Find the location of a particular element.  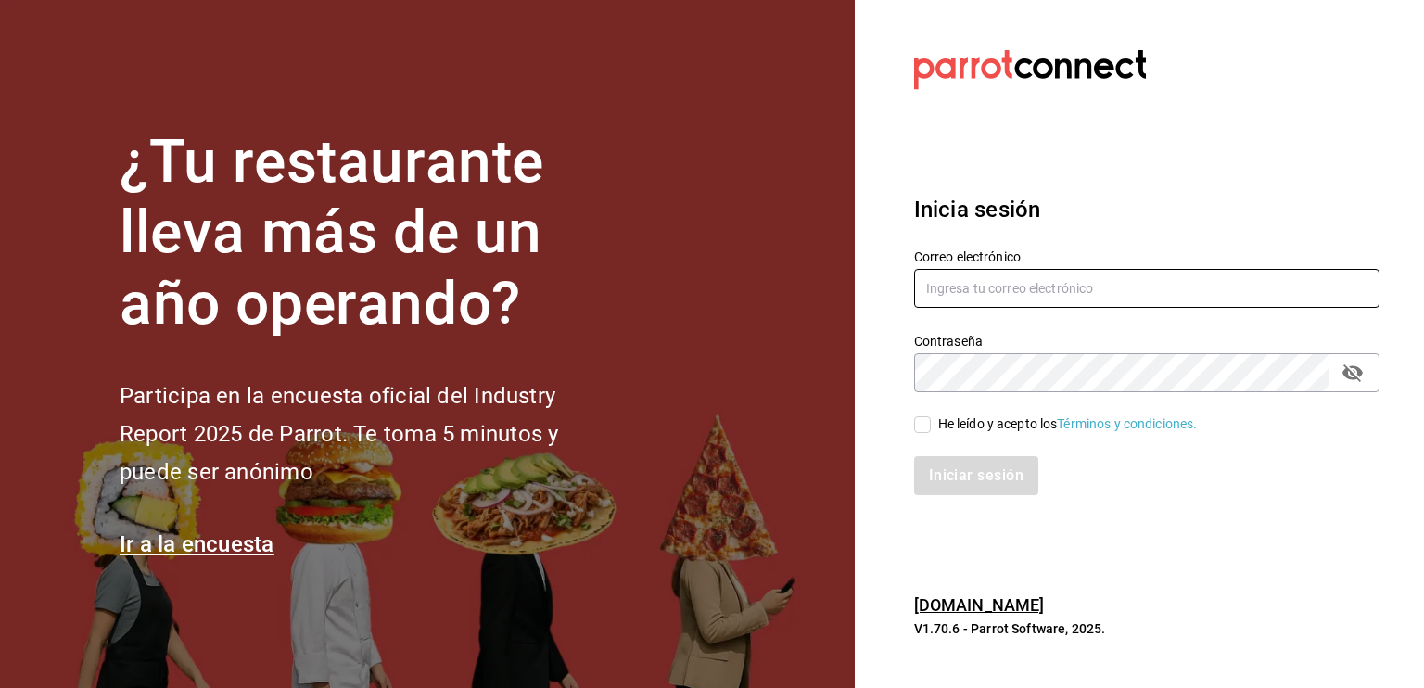

input: Ingresa tu correo electrónico is located at coordinates (1147, 288).